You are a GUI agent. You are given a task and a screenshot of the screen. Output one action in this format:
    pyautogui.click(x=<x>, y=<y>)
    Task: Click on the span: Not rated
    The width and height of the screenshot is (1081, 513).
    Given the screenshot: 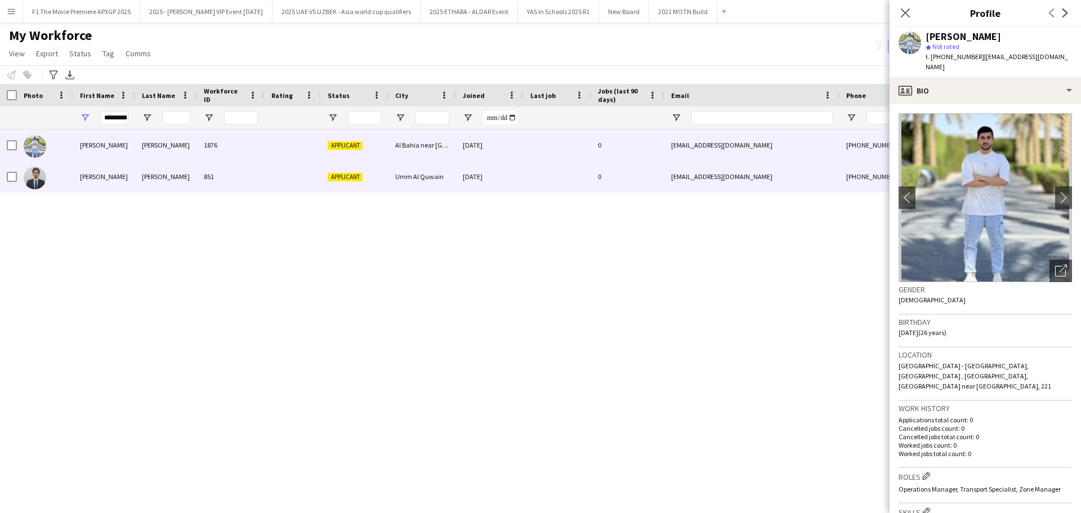 What is the action you would take?
    pyautogui.click(x=946, y=46)
    